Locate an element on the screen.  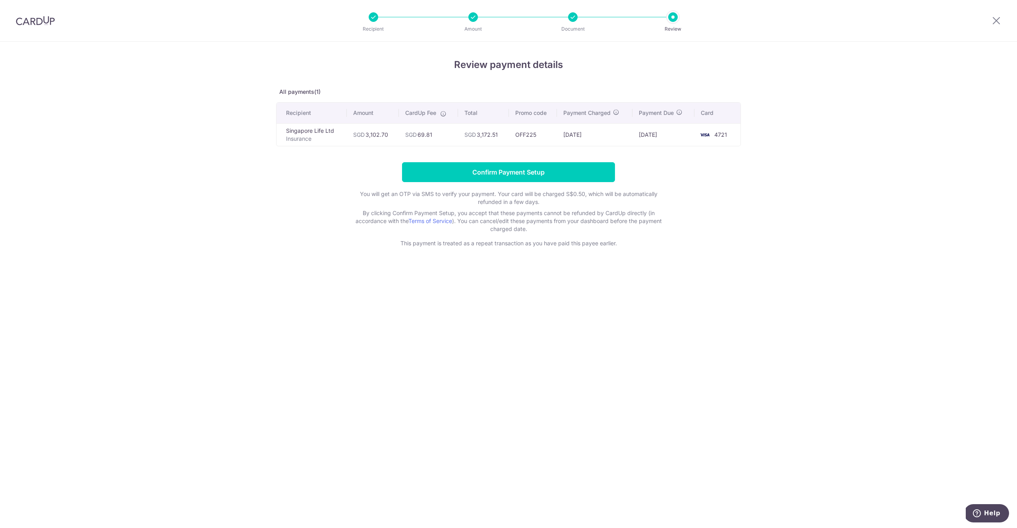
span: Payment Due is located at coordinates (656, 113).